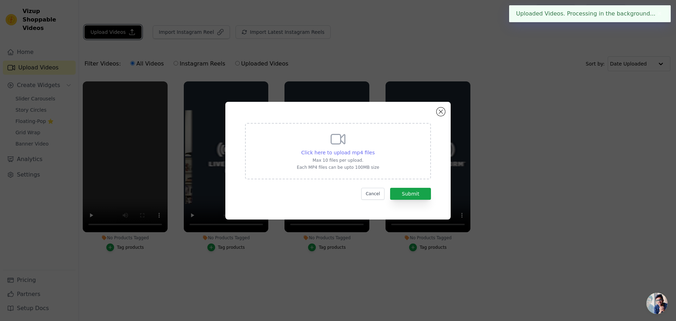  I want to click on p: Max 10 files per upload., so click(338, 160).